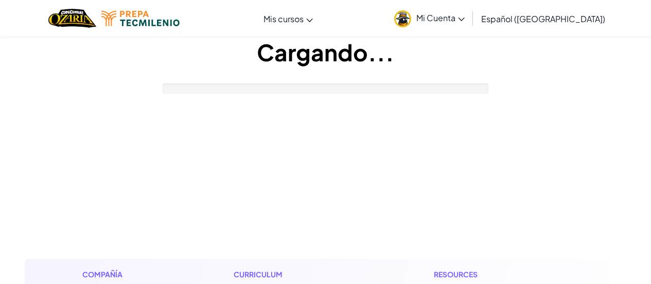 This screenshot has width=651, height=284. I want to click on img: avatar, so click(403, 19).